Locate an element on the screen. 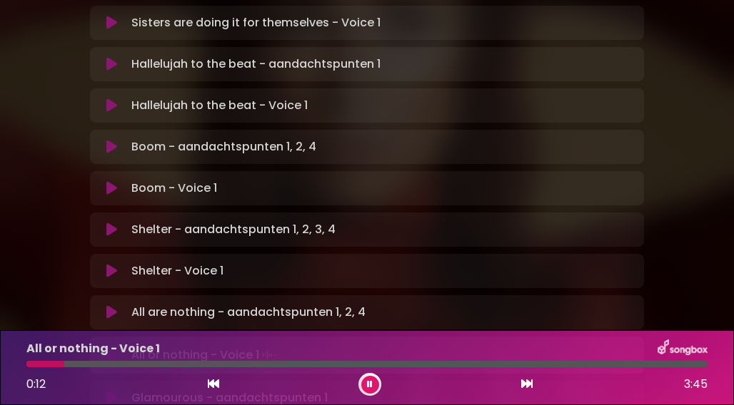  p: Hallelujah to the beat - aandachtspunten 1 is located at coordinates (256, 64).